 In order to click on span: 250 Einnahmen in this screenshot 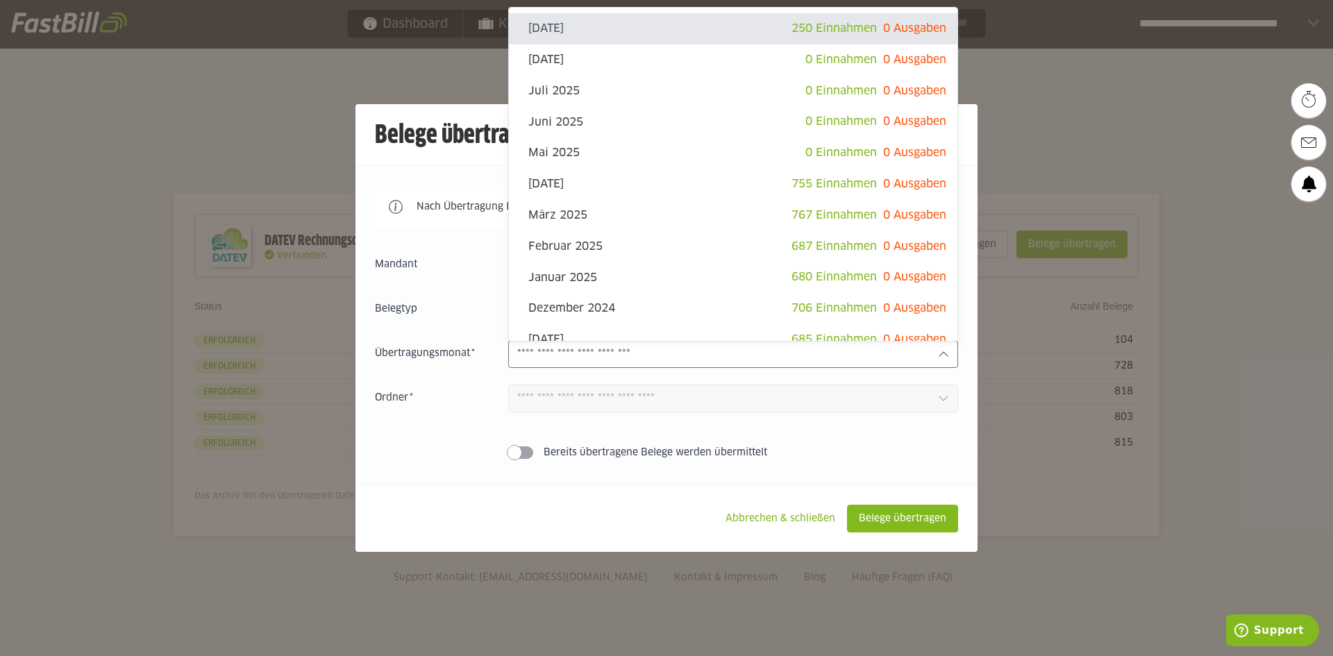, I will do `click(834, 28)`.